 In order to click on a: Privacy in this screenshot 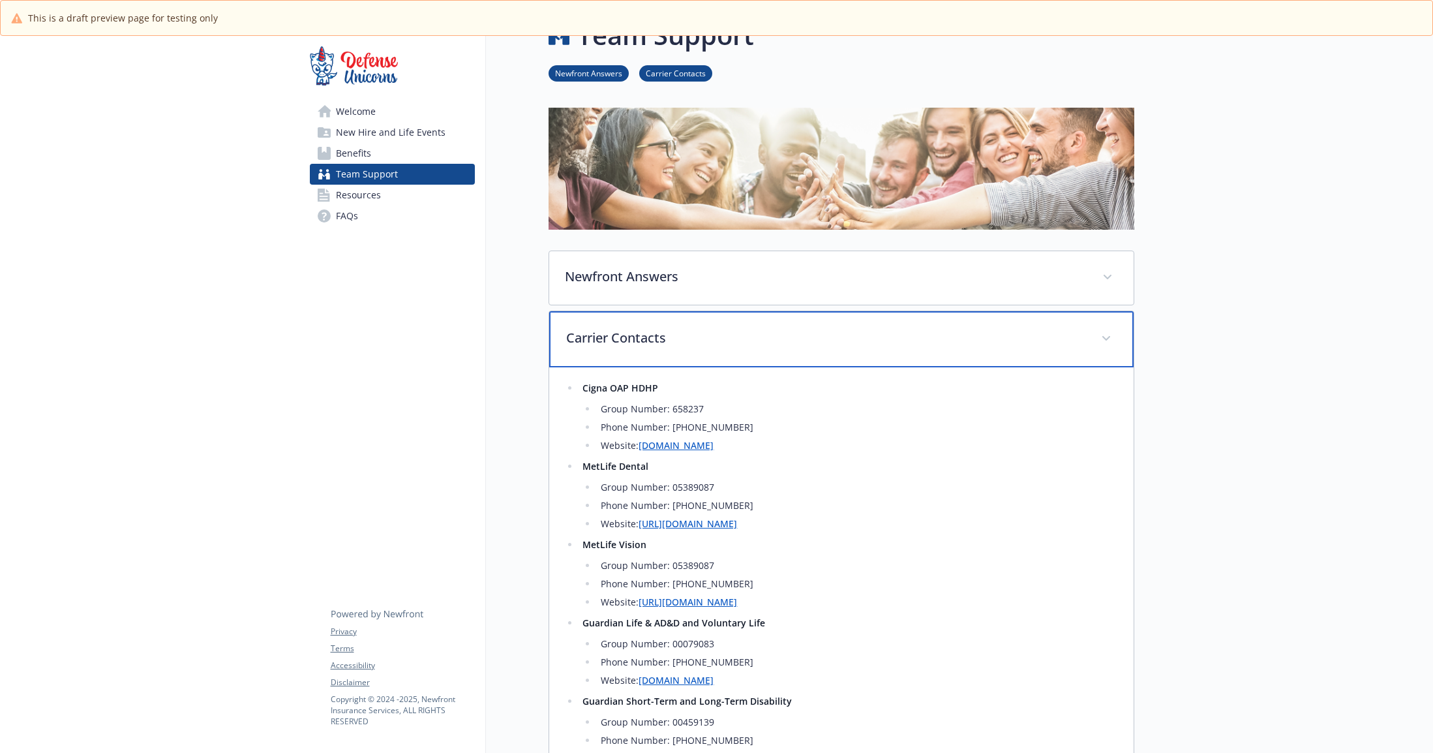, I will do `click(402, 631)`.